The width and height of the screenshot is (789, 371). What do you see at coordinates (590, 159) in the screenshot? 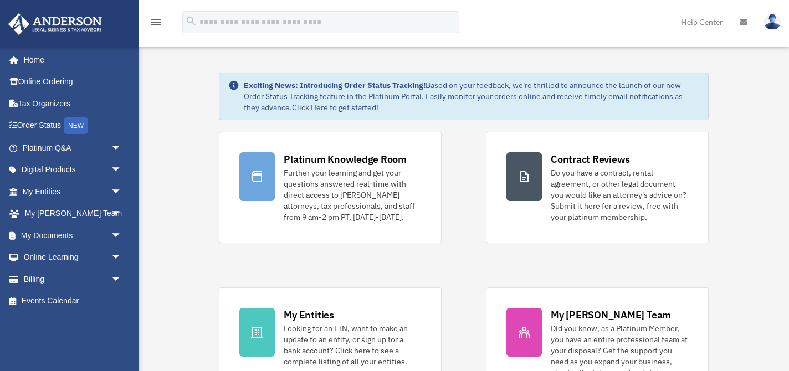
I see `div: Contract Reviews` at bounding box center [590, 159].